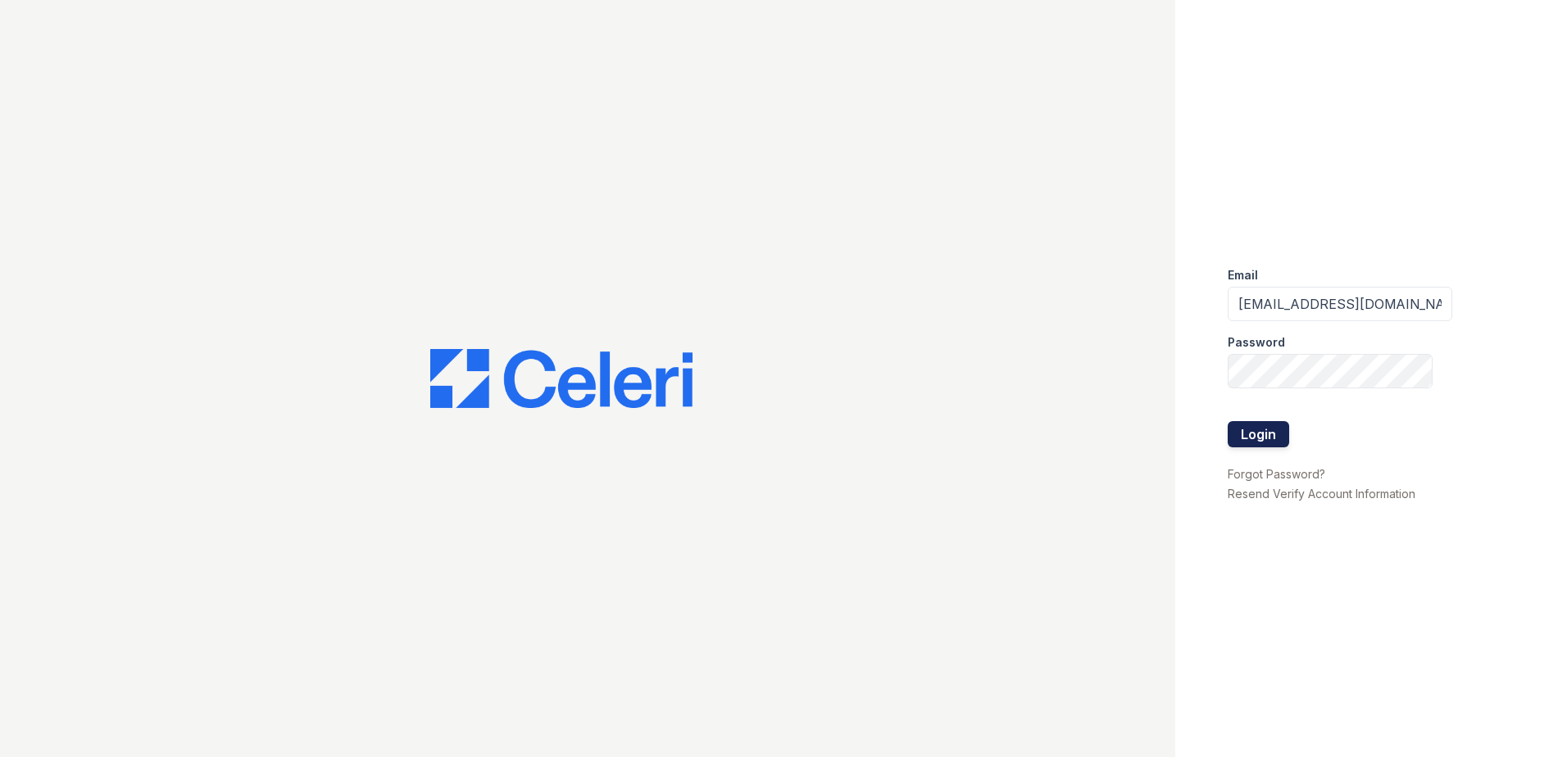 This screenshot has height=757, width=1567. I want to click on a: Forgot Password?, so click(1276, 474).